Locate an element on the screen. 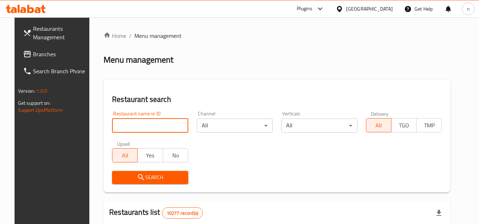 This screenshot has width=479, height=224. span: 1.0.0 is located at coordinates (42, 91).